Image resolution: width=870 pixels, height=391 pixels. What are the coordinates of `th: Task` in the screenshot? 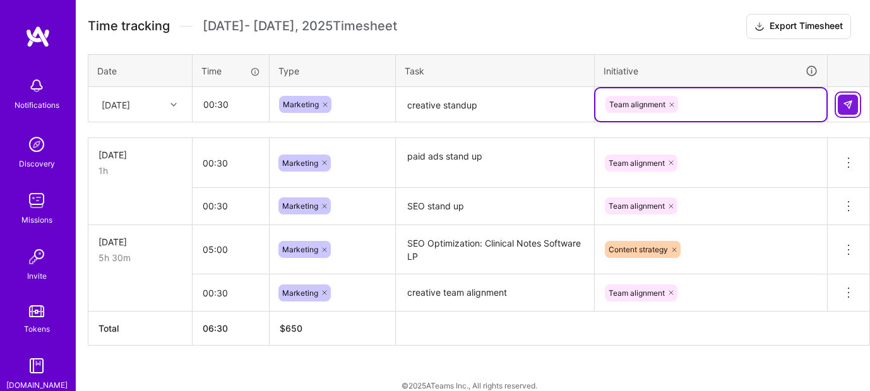 It's located at (495, 71).